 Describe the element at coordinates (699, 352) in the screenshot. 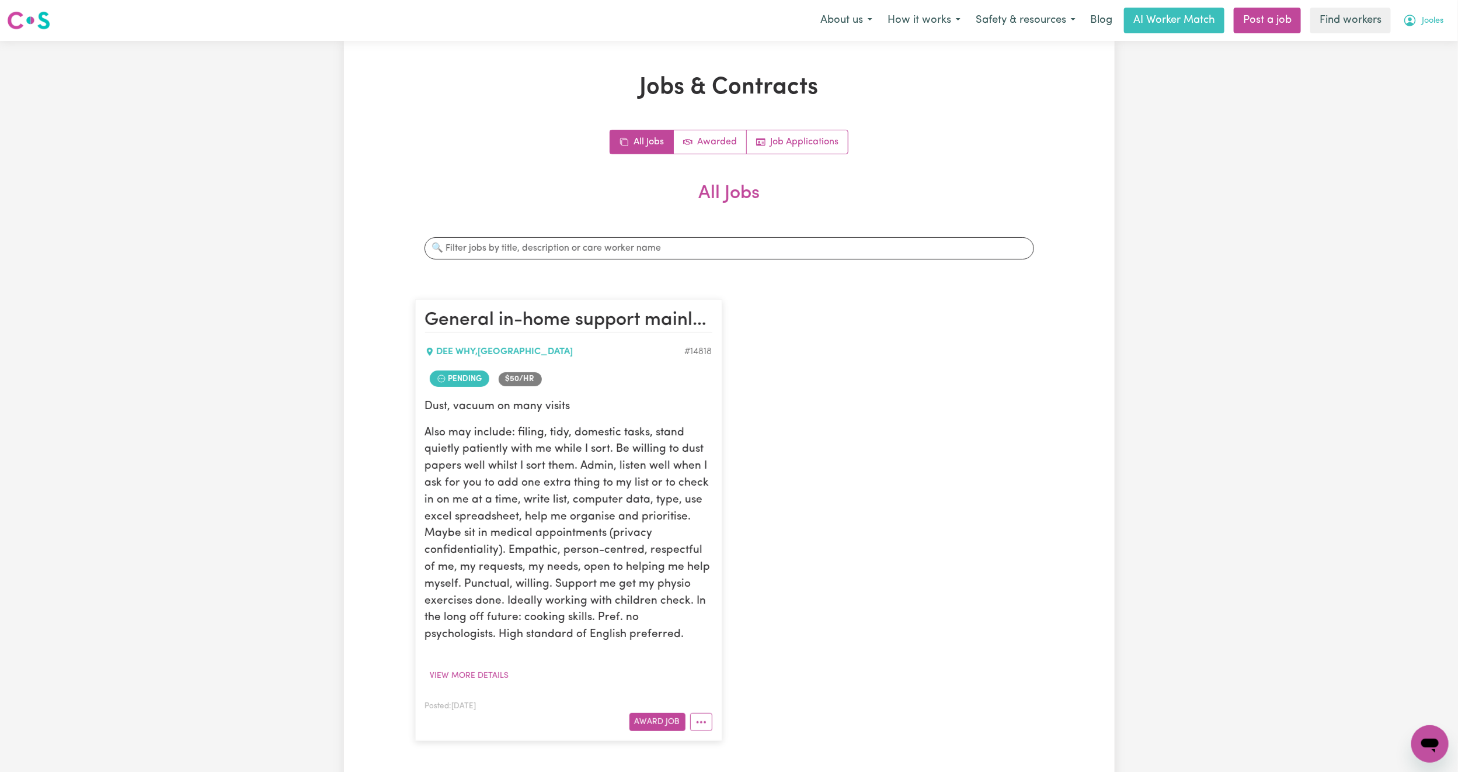

I see `div: Job ID #14818` at that location.